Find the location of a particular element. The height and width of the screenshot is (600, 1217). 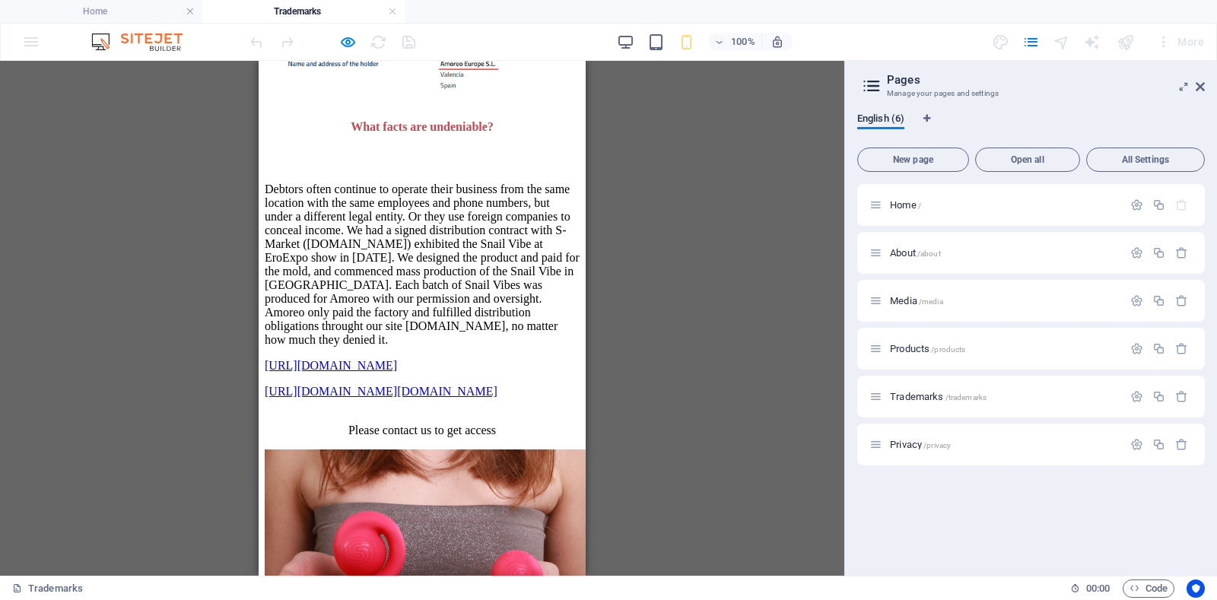

a: Click to cancel selection. Double-click to open Pages is located at coordinates (47, 589).